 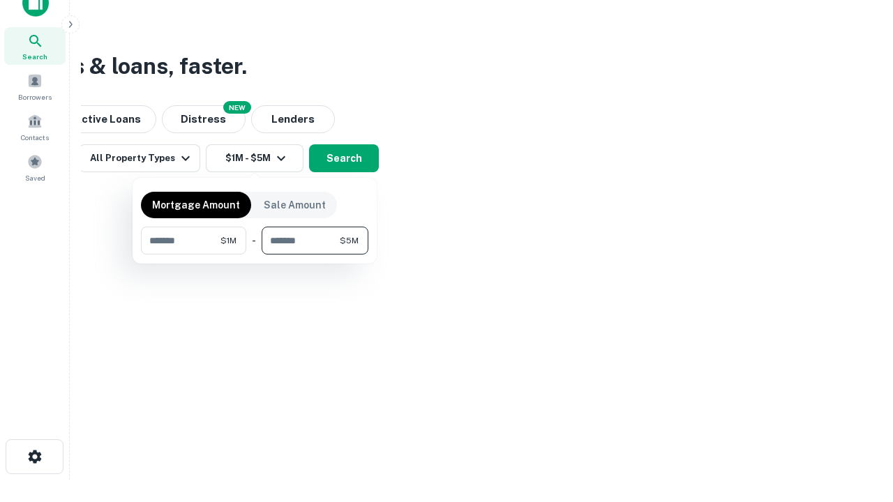 I want to click on span: $1M, so click(x=228, y=241).